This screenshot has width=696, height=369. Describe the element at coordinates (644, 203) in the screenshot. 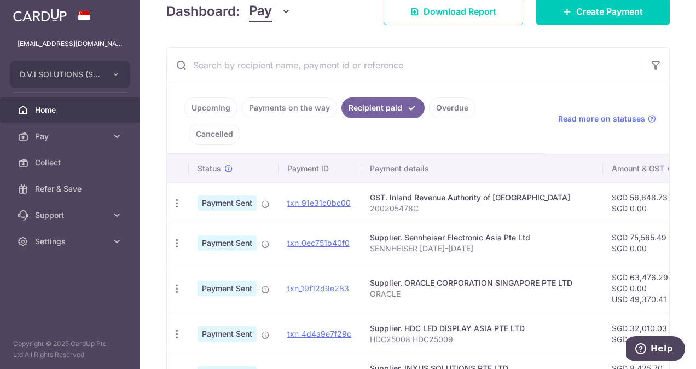

I see `td: SGD 56,648.73 SGD 0.00` at that location.